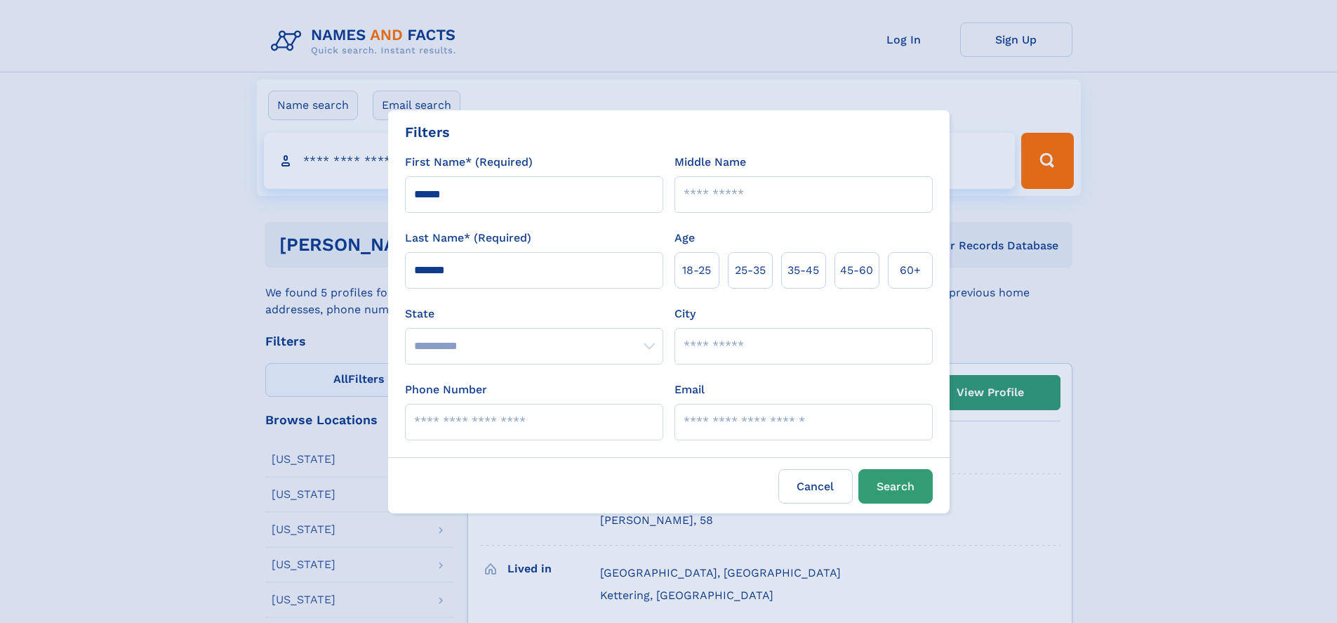 The image size is (1337, 623). What do you see at coordinates (468, 238) in the screenshot?
I see `label: Last Name* (Required)` at bounding box center [468, 238].